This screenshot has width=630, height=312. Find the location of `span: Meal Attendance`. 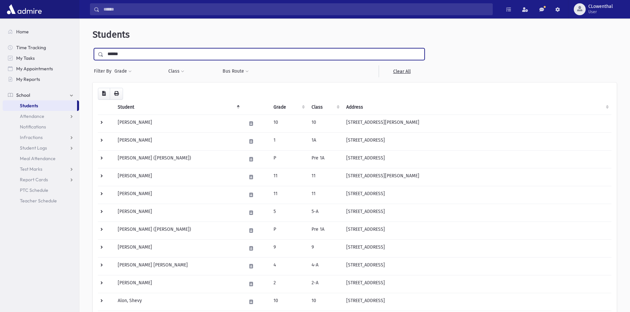

span: Meal Attendance is located at coordinates (38, 159).